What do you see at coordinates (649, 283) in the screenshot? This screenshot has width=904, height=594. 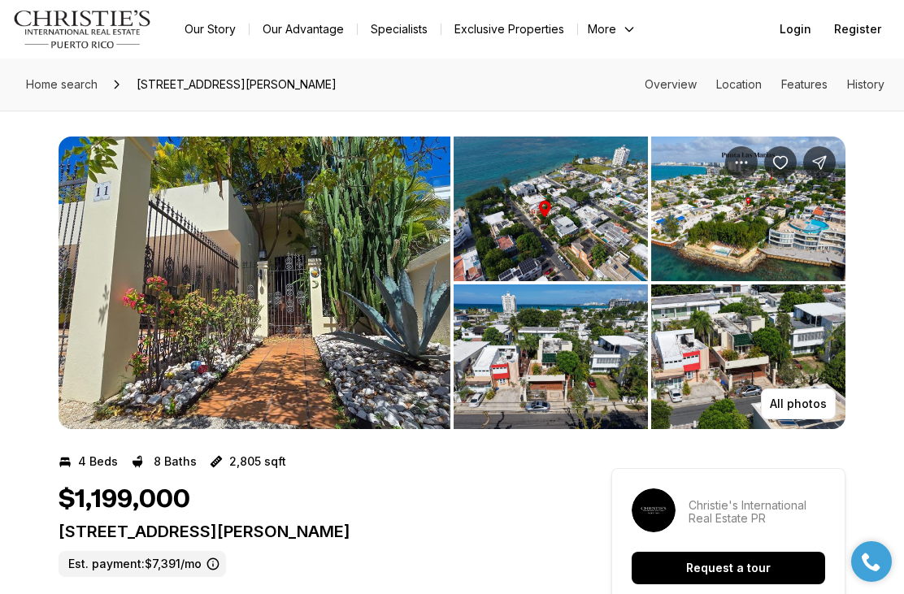 I see `li: 2 of 6` at bounding box center [649, 283].